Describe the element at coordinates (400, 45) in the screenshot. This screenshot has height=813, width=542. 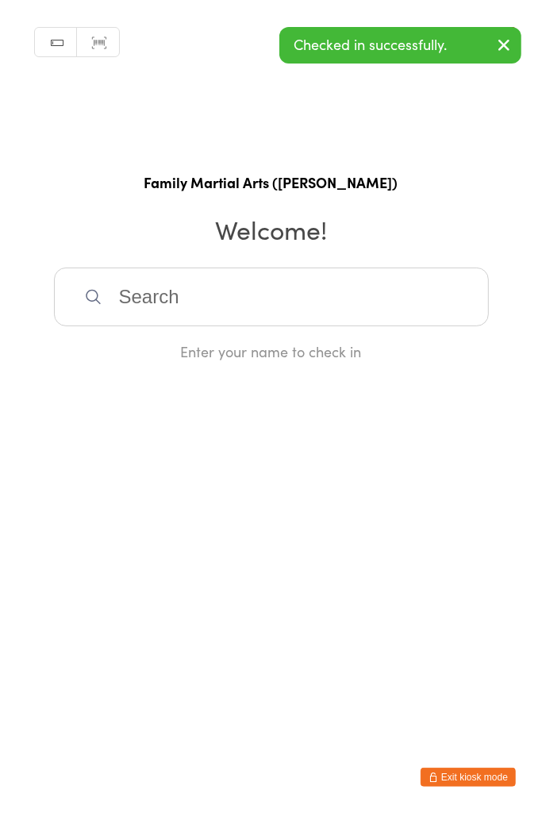
I see `div: Checked in successfully.` at that location.